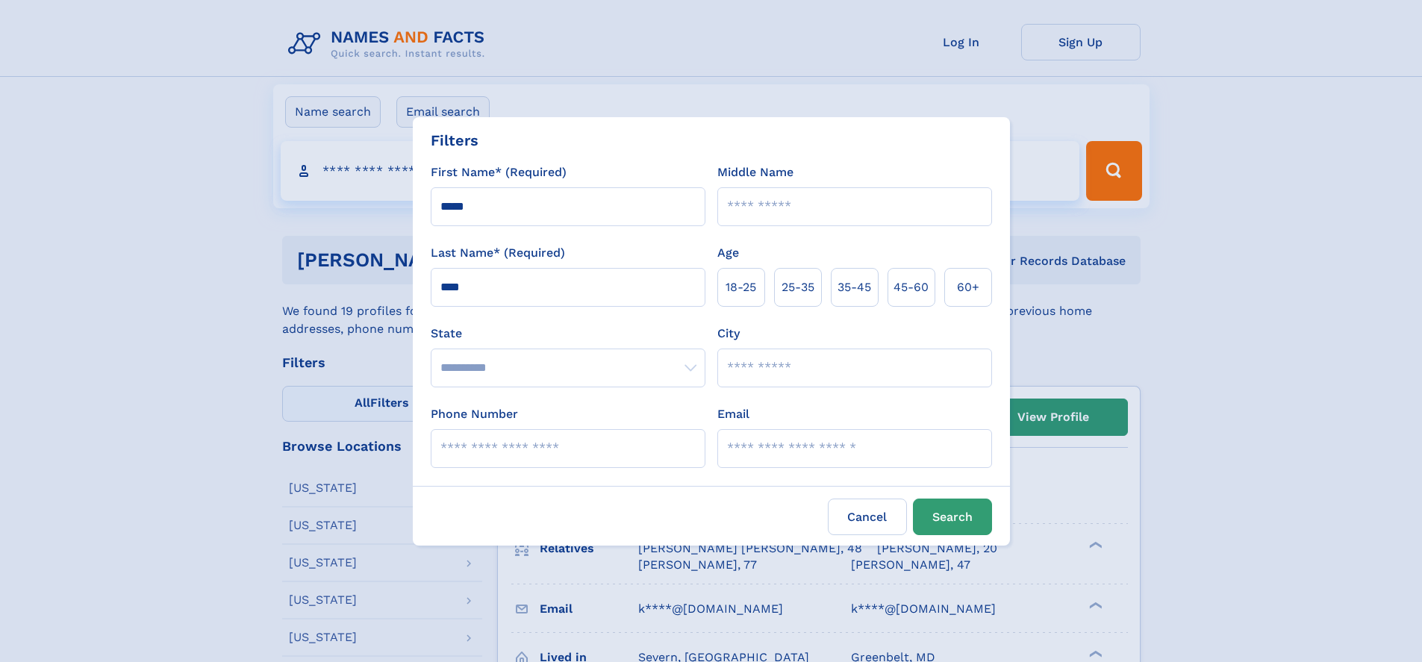  I want to click on span: 60+, so click(968, 287).